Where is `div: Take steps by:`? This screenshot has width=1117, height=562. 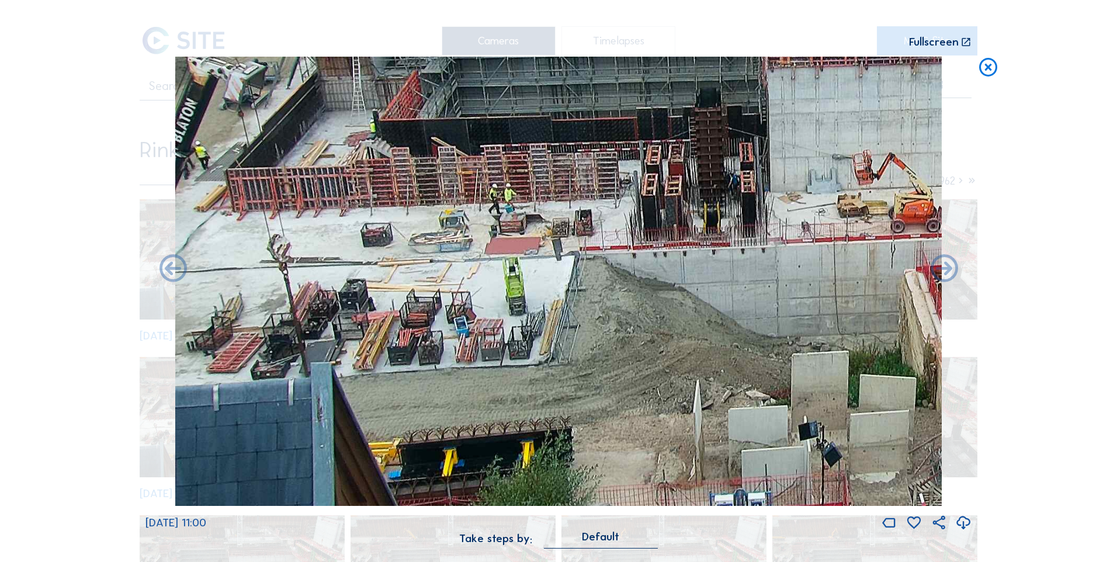
div: Take steps by: is located at coordinates (495, 539).